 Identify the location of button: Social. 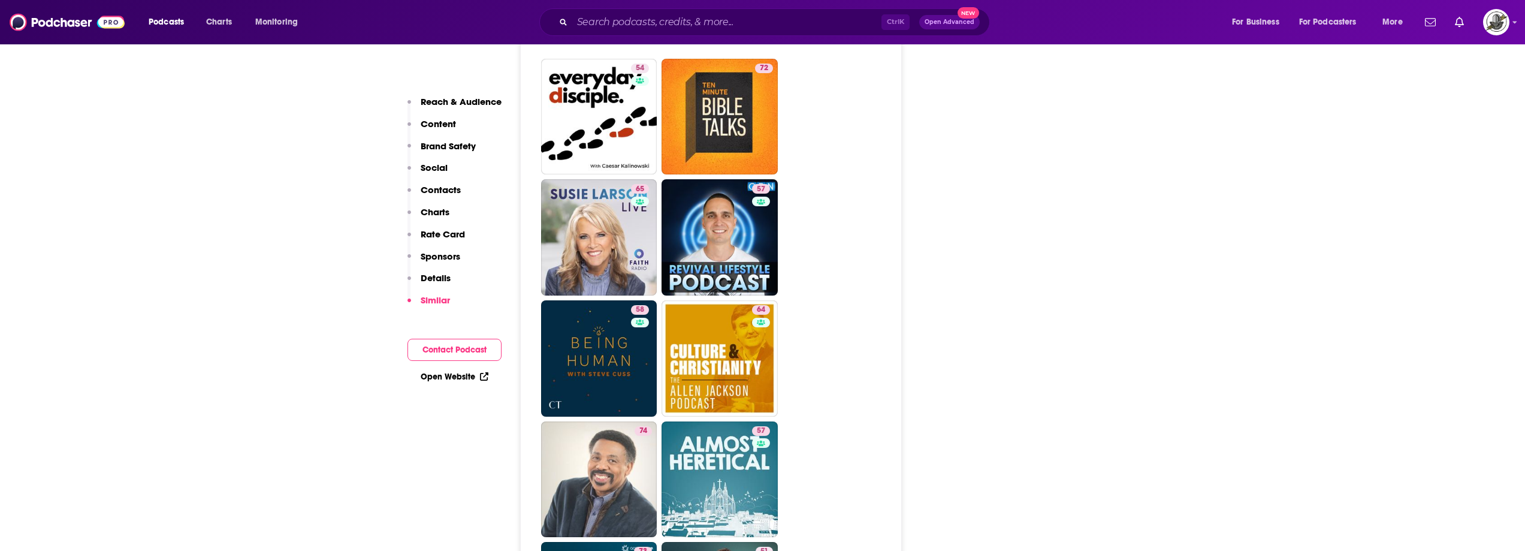
(427, 173).